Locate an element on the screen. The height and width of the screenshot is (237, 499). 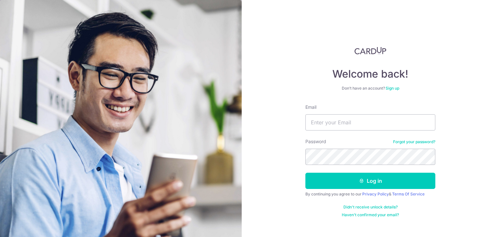
div: By continuing you agree to our & is located at coordinates (370, 194).